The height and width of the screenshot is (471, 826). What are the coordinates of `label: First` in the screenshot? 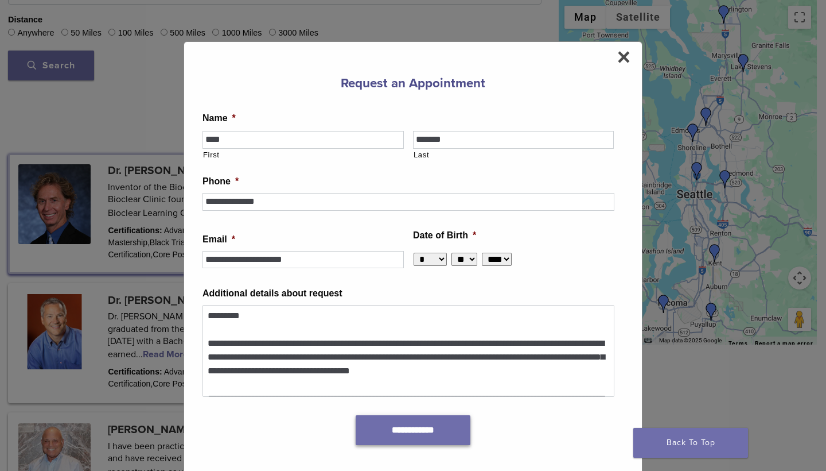 It's located at (304, 155).